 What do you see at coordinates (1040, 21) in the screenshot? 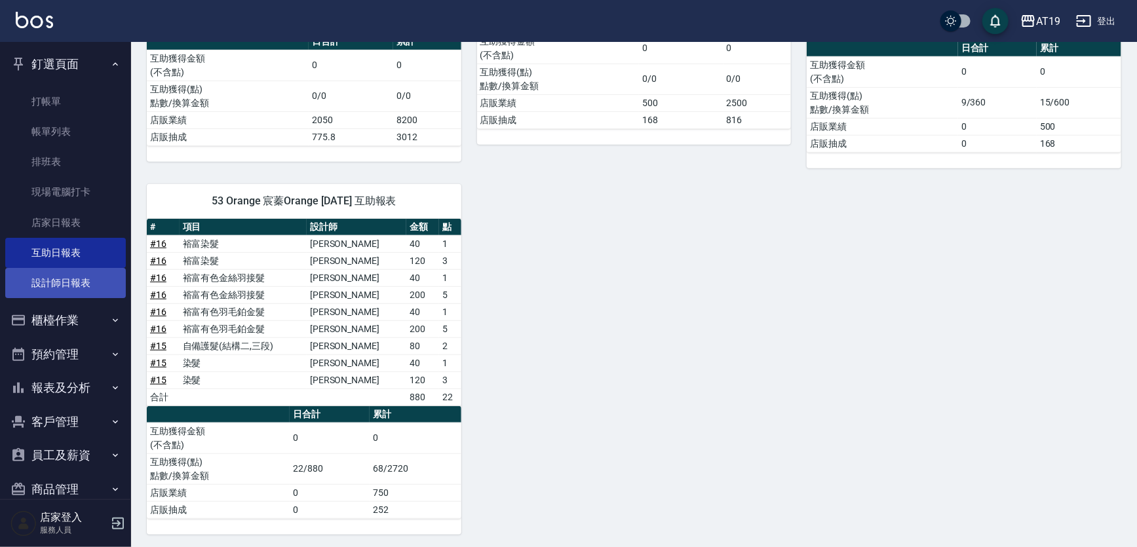
I see `button: AT19` at bounding box center [1040, 21].